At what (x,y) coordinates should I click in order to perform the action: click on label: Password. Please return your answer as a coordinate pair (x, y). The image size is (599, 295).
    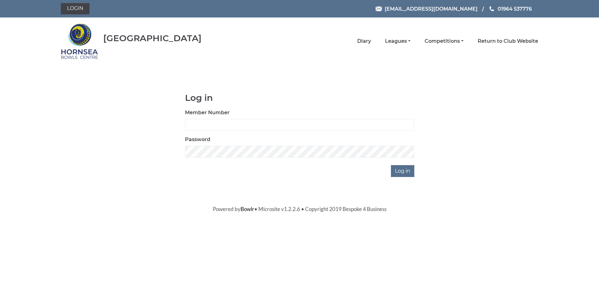
    Looking at the image, I should click on (197, 139).